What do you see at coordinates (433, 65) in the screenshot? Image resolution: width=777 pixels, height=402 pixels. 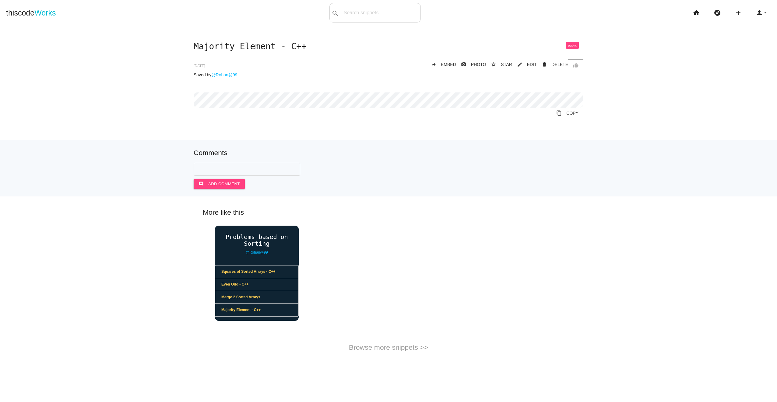 I see `i: reply` at bounding box center [433, 65].